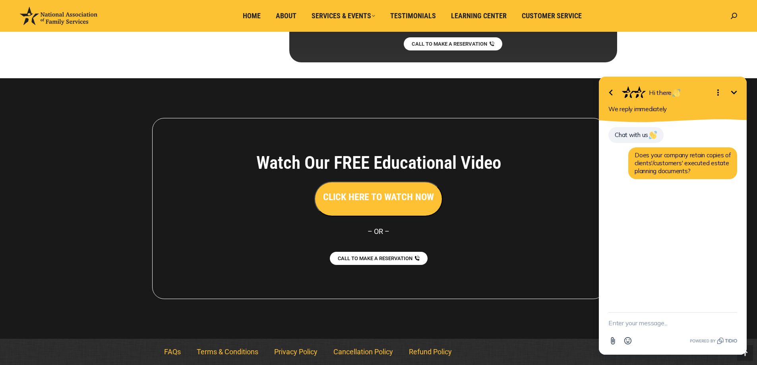  Describe the element at coordinates (378, 197) in the screenshot. I see `a: CLICK HERE TO WATCH NOW` at that location.